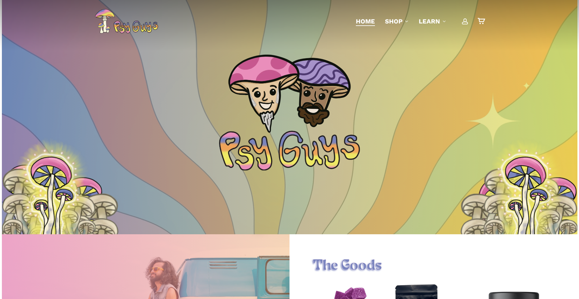 This screenshot has width=579, height=299. I want to click on a: PsyGuys, so click(126, 21).